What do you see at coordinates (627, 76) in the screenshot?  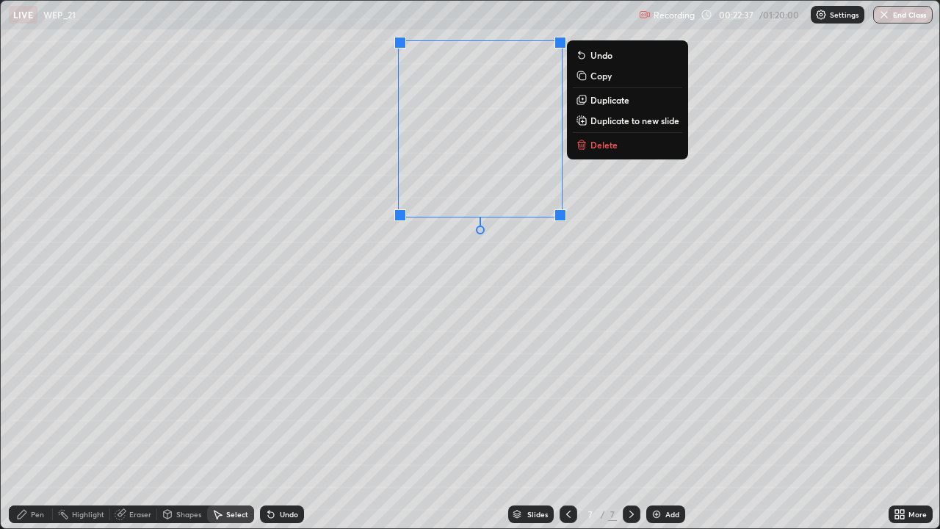 I see `button: Copy` at bounding box center [627, 76].